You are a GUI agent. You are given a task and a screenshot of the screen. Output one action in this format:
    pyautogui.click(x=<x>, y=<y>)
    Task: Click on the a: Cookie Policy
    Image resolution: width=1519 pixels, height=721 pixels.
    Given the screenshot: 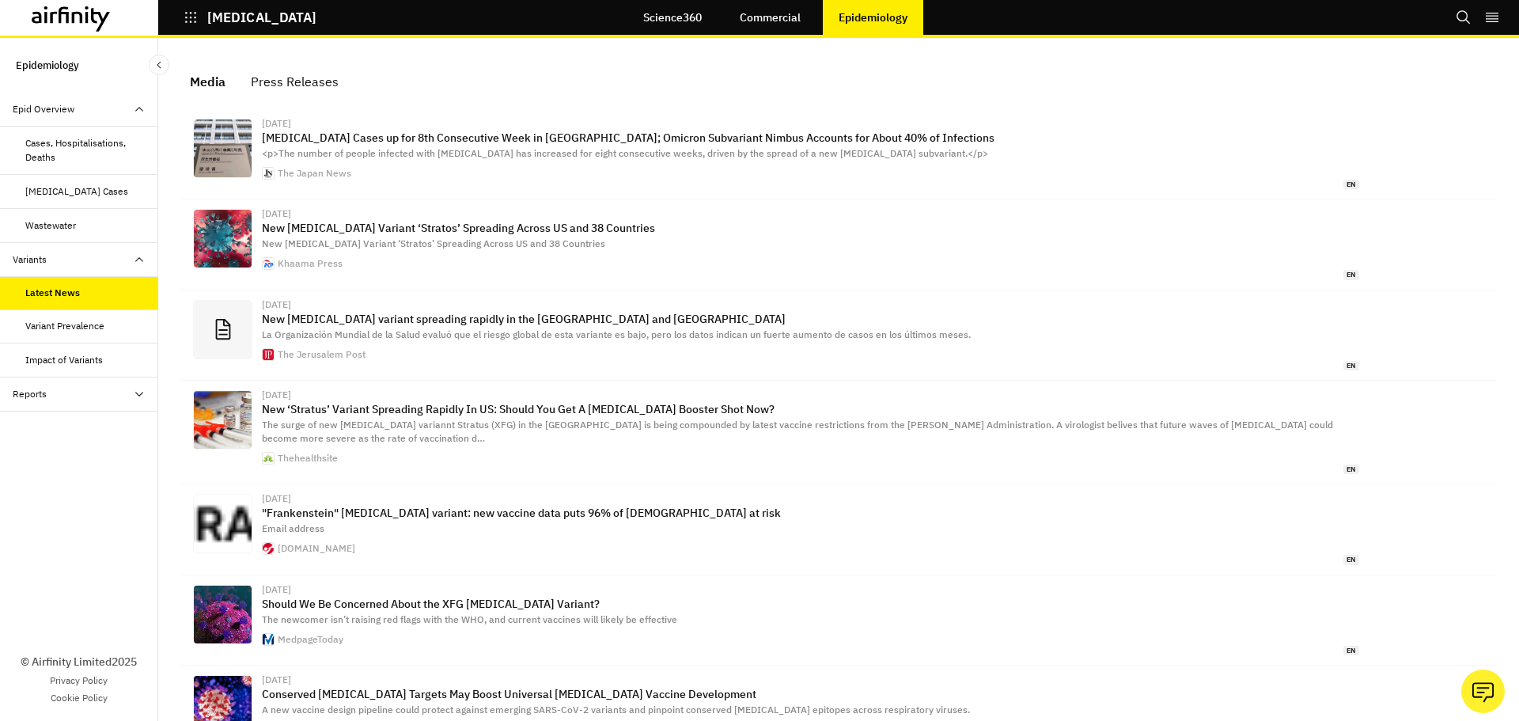 What is the action you would take?
    pyautogui.click(x=79, y=698)
    